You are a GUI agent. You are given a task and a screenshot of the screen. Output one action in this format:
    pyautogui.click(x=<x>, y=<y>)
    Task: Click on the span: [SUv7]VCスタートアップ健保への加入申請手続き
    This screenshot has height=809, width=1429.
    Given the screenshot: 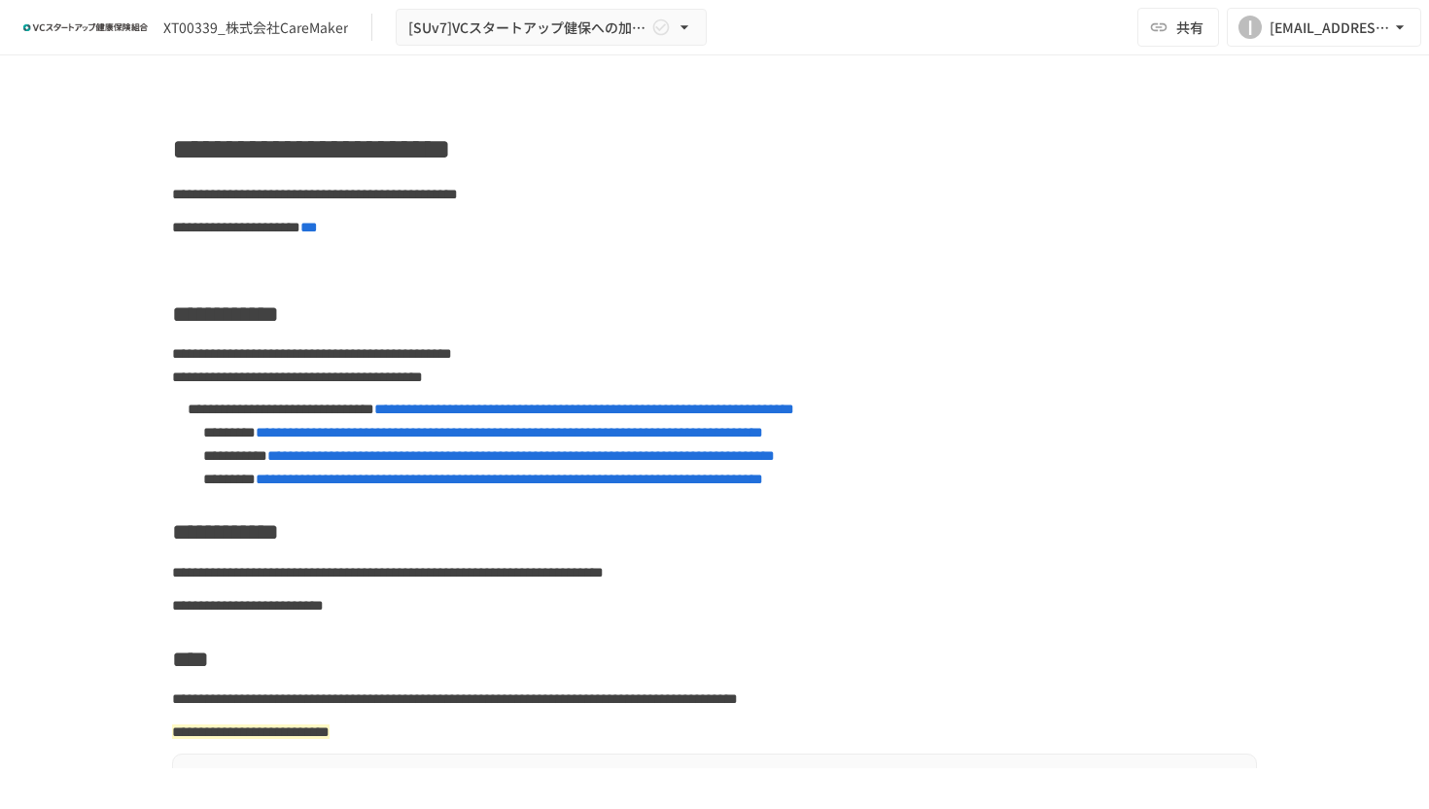 What is the action you would take?
    pyautogui.click(x=528, y=27)
    